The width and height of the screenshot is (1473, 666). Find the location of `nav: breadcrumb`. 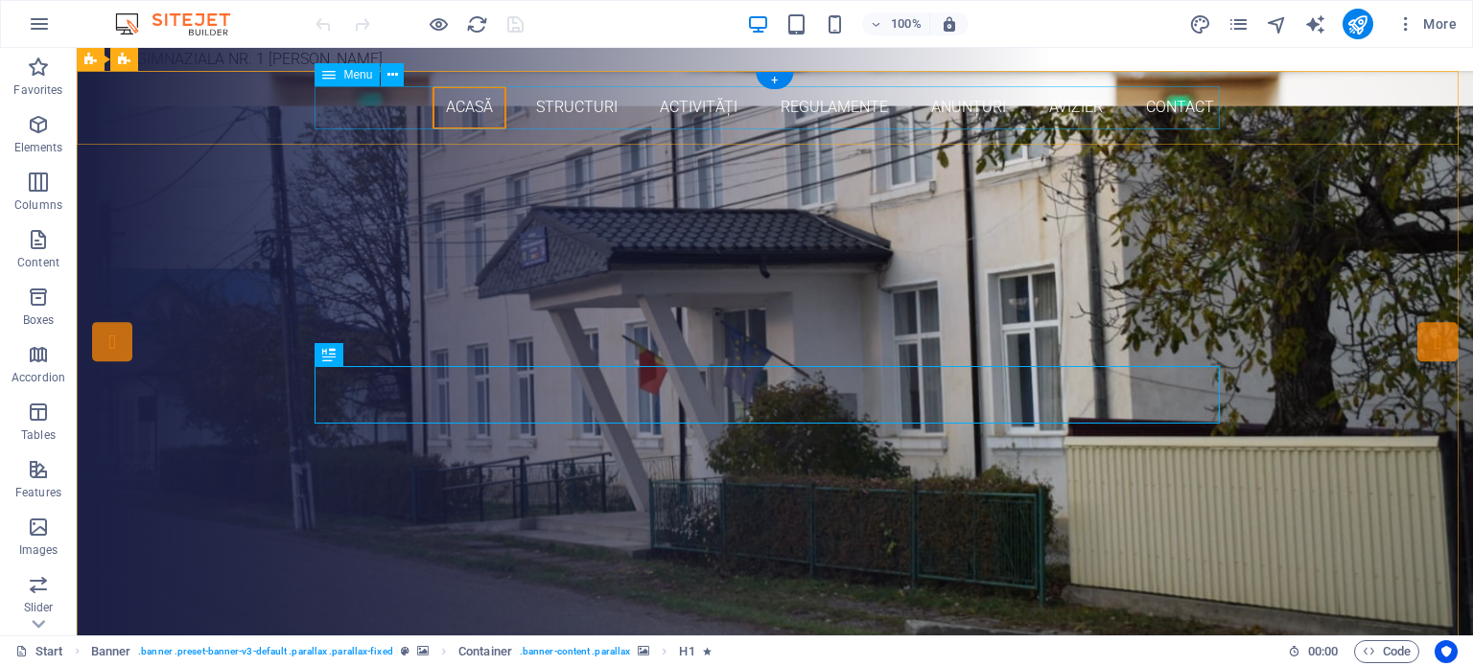

nav: breadcrumb is located at coordinates (401, 652).